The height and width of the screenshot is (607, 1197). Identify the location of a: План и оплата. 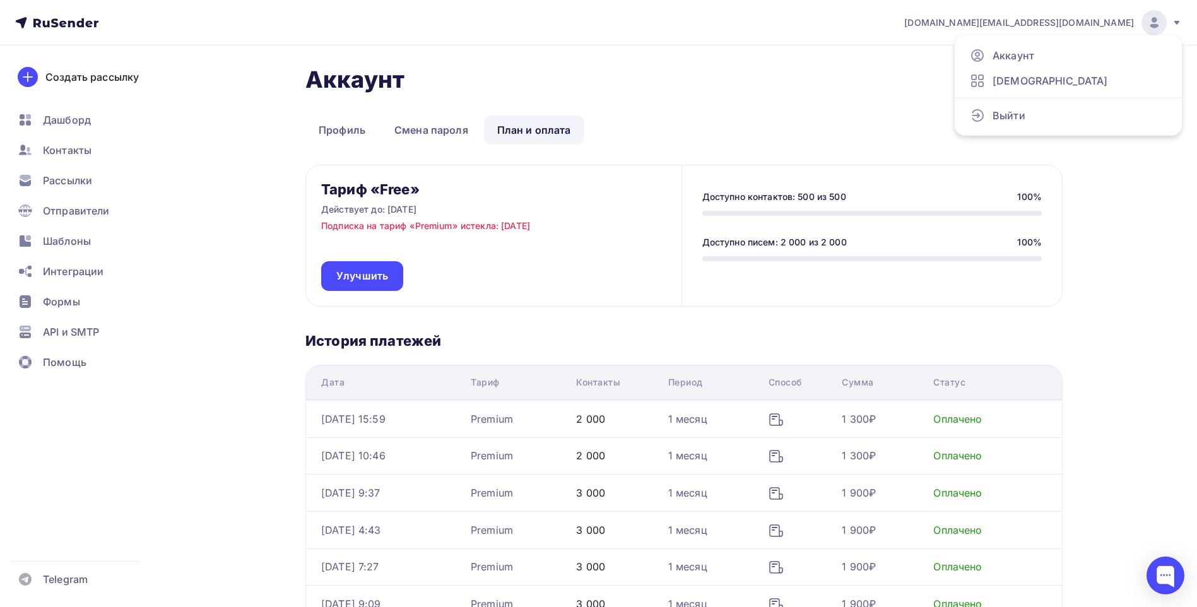
(534, 130).